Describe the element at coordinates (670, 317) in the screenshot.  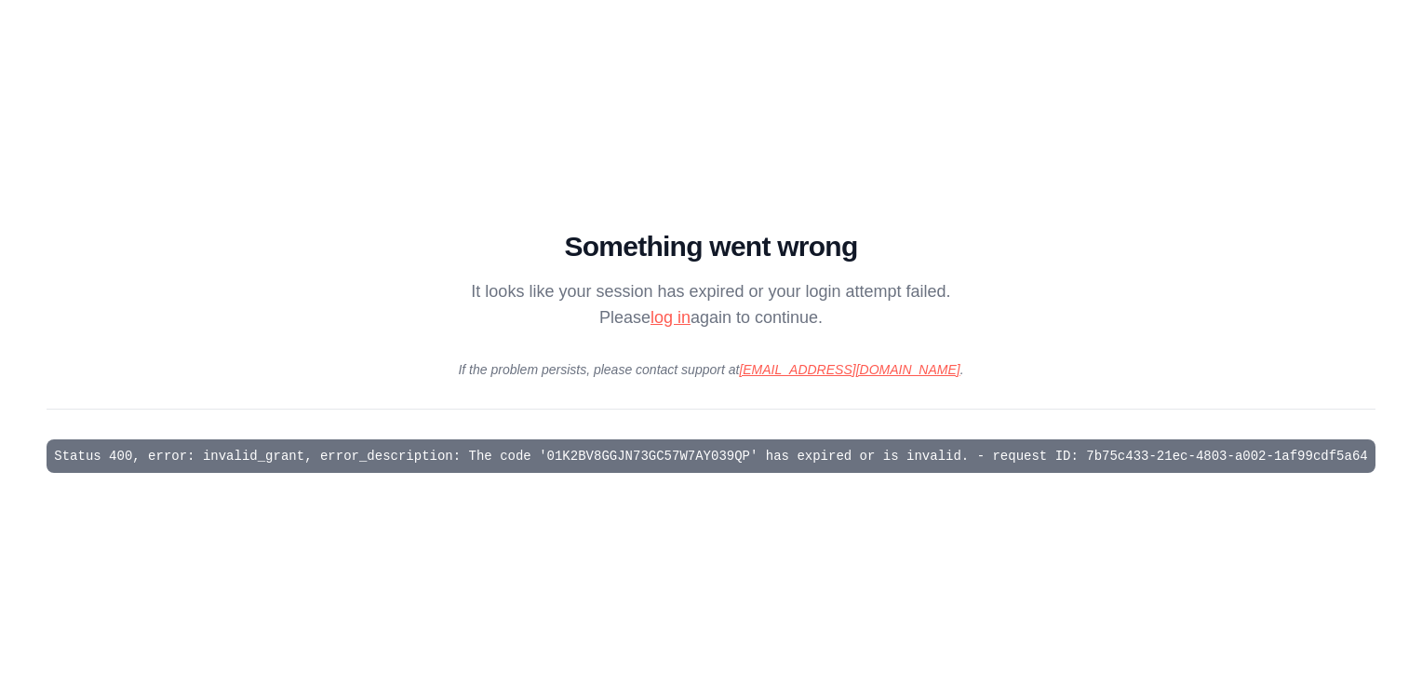
I see `a: log in` at that location.